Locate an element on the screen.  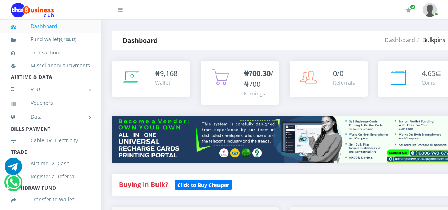
span: /₦700 is located at coordinates (258, 79).